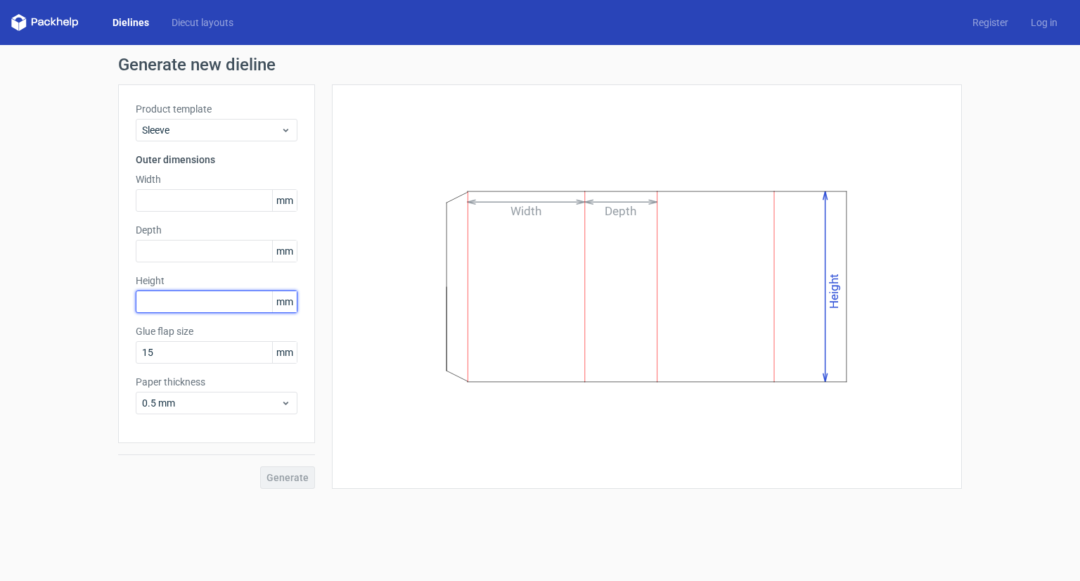  Describe the element at coordinates (217, 109) in the screenshot. I see `label: Product template` at that location.